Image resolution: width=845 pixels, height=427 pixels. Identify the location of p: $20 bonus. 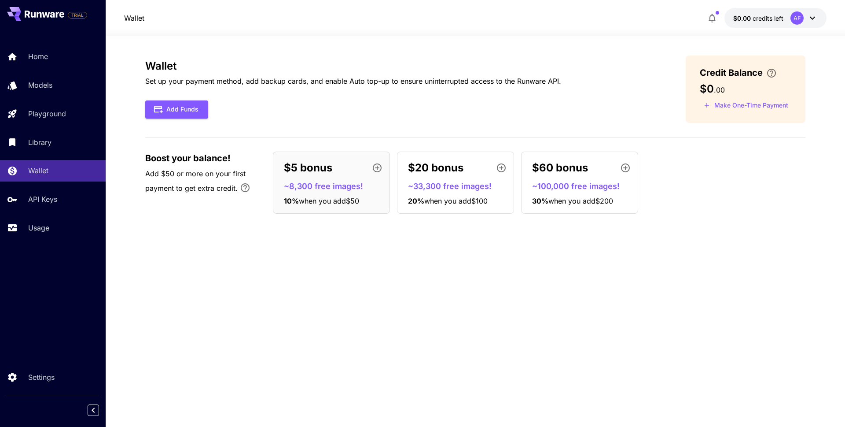
(436, 168).